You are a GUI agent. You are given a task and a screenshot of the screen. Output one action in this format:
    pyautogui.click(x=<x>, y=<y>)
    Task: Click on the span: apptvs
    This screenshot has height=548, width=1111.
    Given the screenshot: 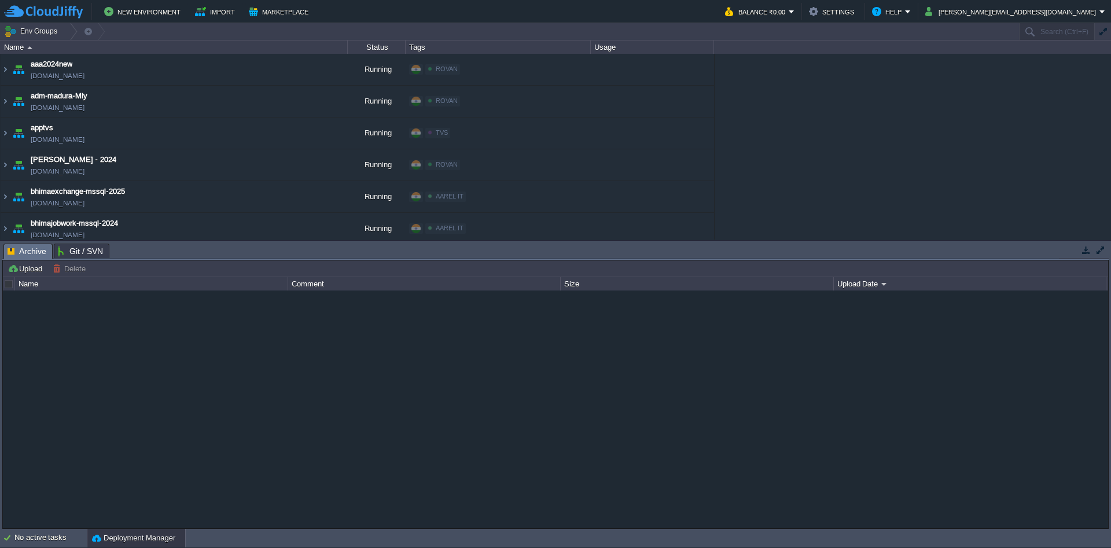 What is the action you would take?
    pyautogui.click(x=42, y=128)
    